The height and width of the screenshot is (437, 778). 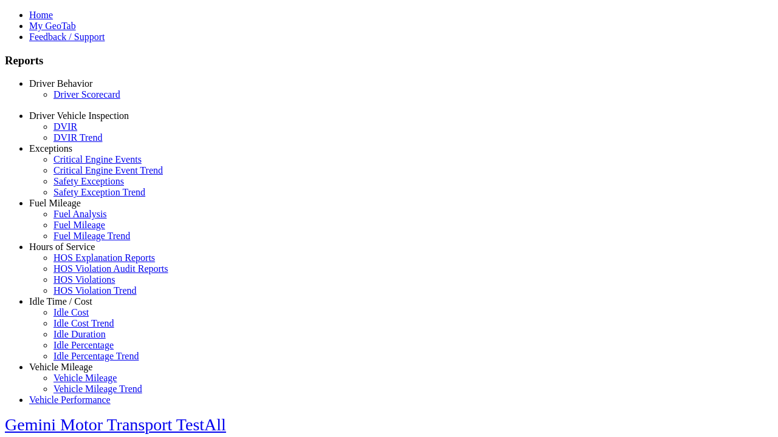 What do you see at coordinates (92, 236) in the screenshot?
I see `a: Fuel Mileage Trend` at bounding box center [92, 236].